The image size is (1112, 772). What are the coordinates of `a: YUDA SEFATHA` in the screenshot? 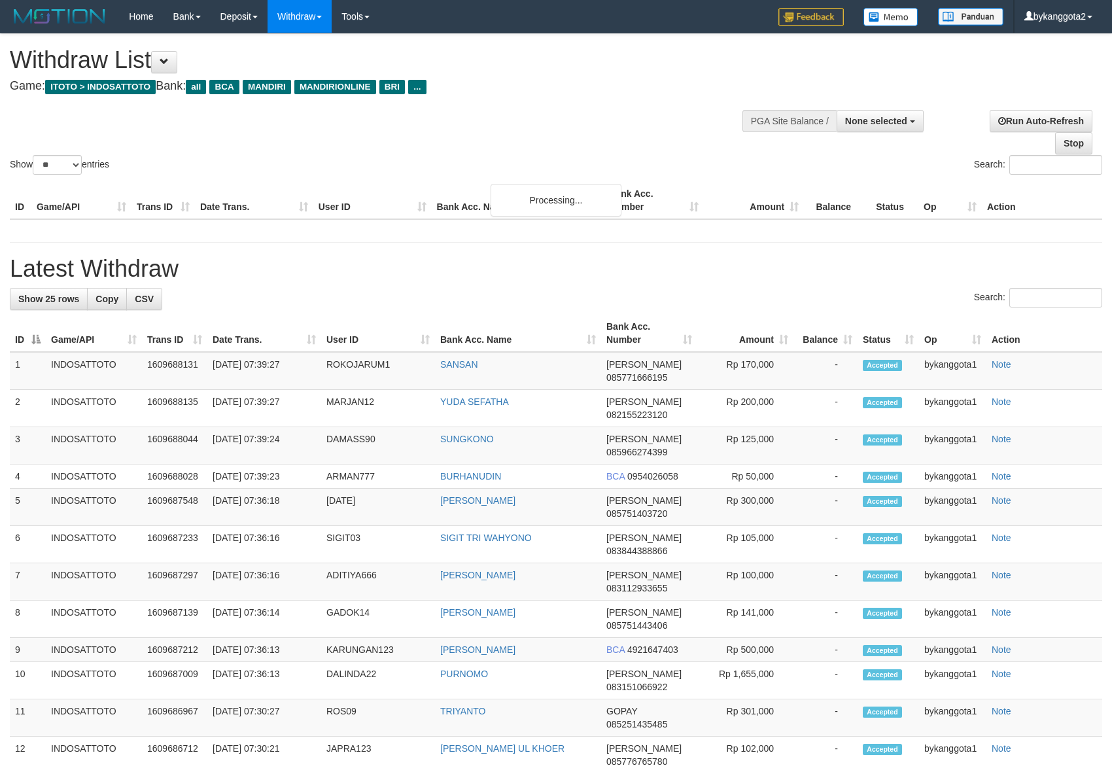 It's located at (474, 402).